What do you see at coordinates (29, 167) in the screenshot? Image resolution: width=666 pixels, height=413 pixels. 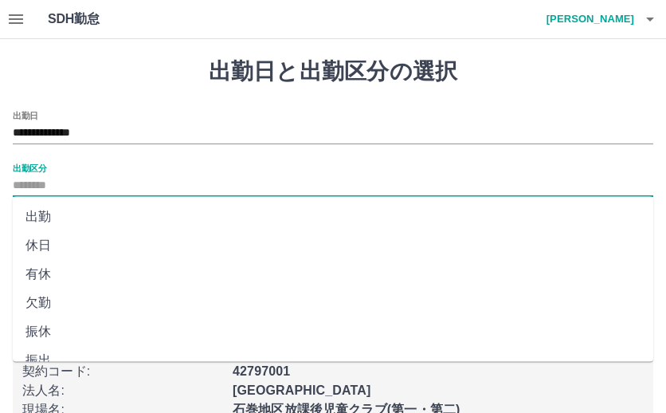 I see `label: 出勤区分` at bounding box center [29, 167].